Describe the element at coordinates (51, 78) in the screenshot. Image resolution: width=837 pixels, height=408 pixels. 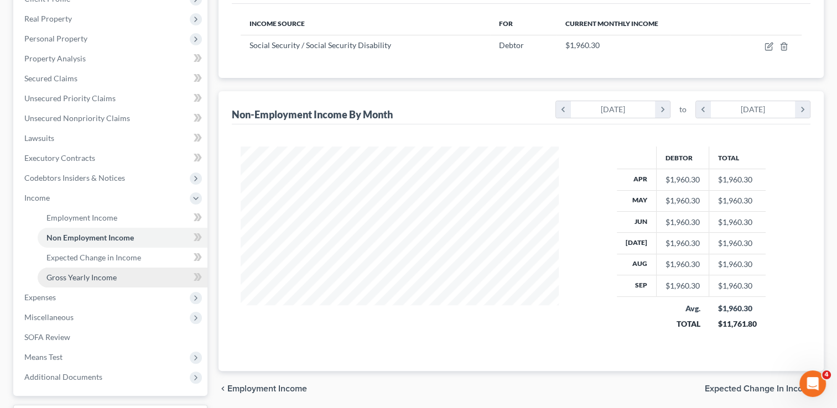
I see `span: Secured Claims` at that location.